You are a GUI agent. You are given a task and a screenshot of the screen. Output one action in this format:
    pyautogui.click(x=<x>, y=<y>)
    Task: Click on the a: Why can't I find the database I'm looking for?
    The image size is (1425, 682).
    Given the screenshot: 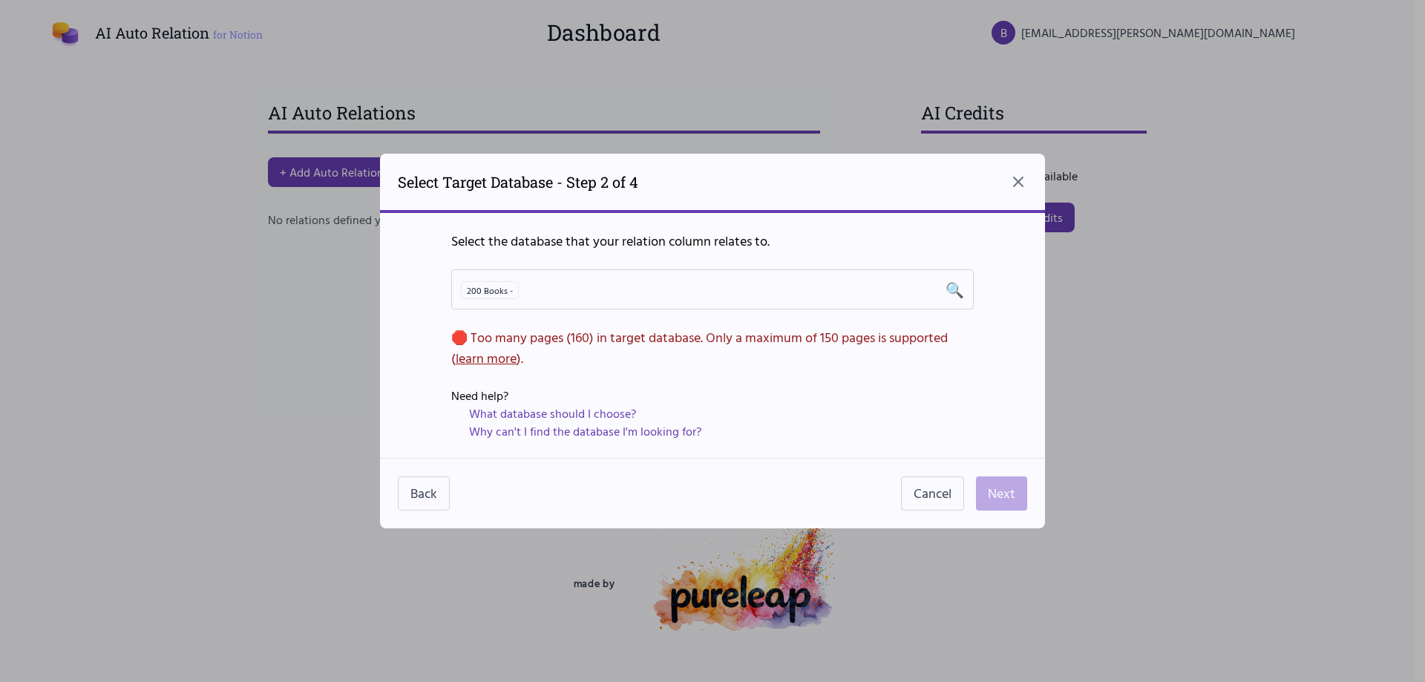 What is the action you would take?
    pyautogui.click(x=585, y=431)
    